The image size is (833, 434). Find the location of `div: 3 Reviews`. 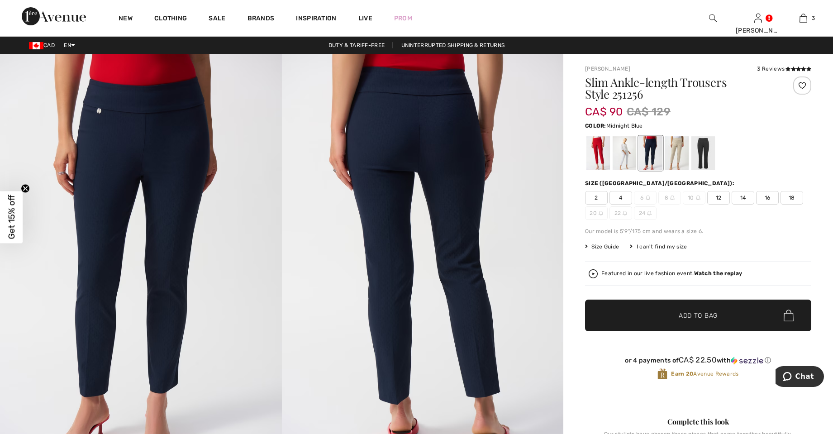

div: 3 Reviews is located at coordinates (784, 69).